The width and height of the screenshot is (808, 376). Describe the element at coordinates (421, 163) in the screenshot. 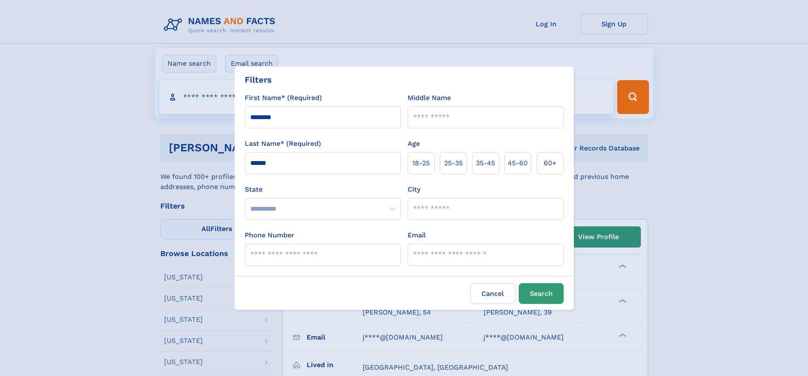

I see `span: 18‑25` at that location.